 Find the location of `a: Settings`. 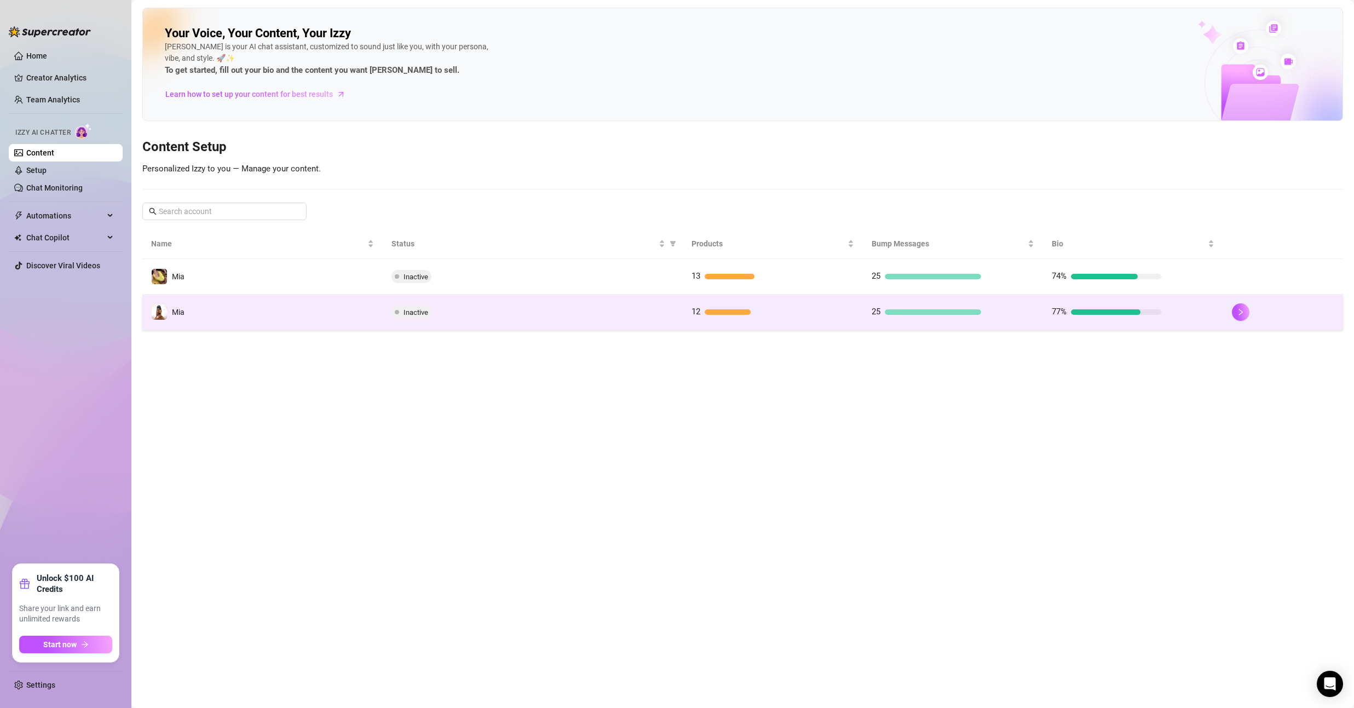

a: Settings is located at coordinates (41, 685).